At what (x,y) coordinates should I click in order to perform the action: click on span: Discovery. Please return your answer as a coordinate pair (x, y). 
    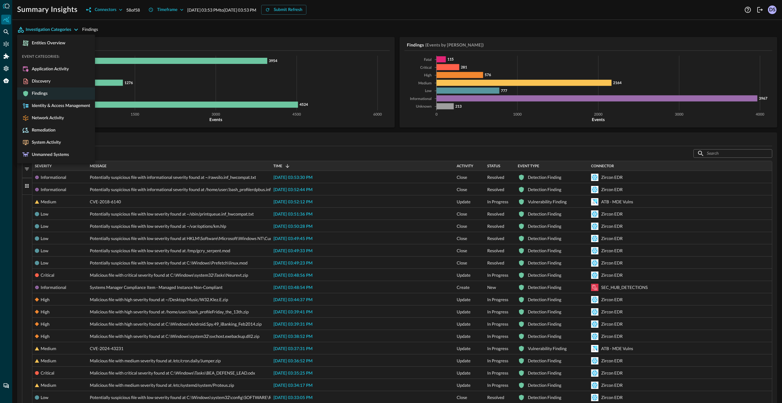
    Looking at the image, I should click on (40, 81).